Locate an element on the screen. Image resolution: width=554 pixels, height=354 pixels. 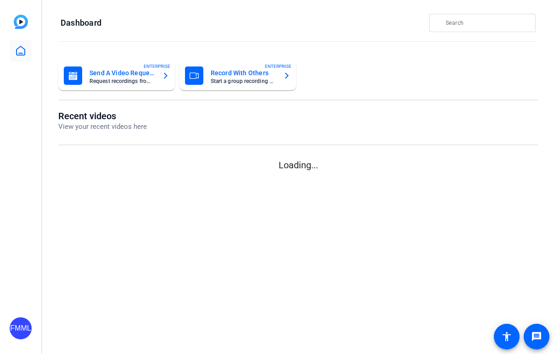
mat-card-title: Record With Others is located at coordinates (243, 73).